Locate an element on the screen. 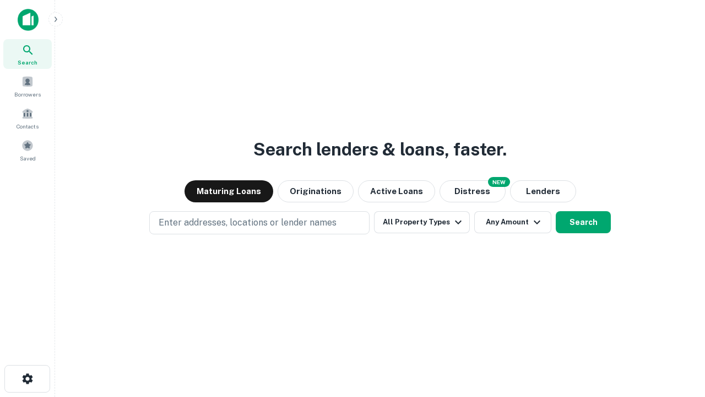  img: capitalize-icon.png is located at coordinates (28, 20).